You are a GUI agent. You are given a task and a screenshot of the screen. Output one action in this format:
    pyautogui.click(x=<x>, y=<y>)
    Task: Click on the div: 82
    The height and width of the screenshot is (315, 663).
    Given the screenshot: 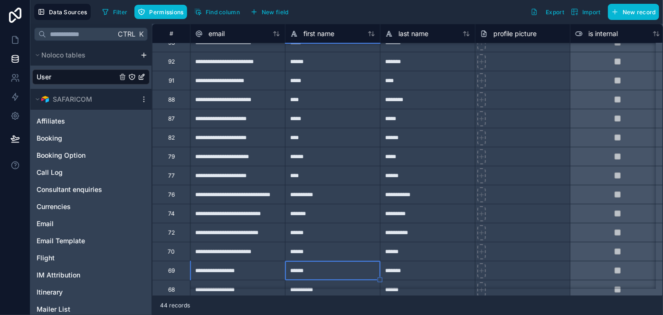 What is the action you would take?
    pyautogui.click(x=171, y=138)
    